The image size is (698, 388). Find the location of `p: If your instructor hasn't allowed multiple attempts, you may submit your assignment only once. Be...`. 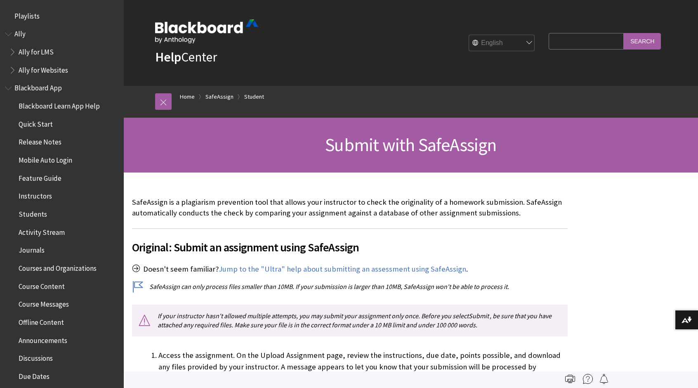

p: If your instructor hasn't allowed multiple attempts, you may submit your assignment only once. Be... is located at coordinates (350, 320).